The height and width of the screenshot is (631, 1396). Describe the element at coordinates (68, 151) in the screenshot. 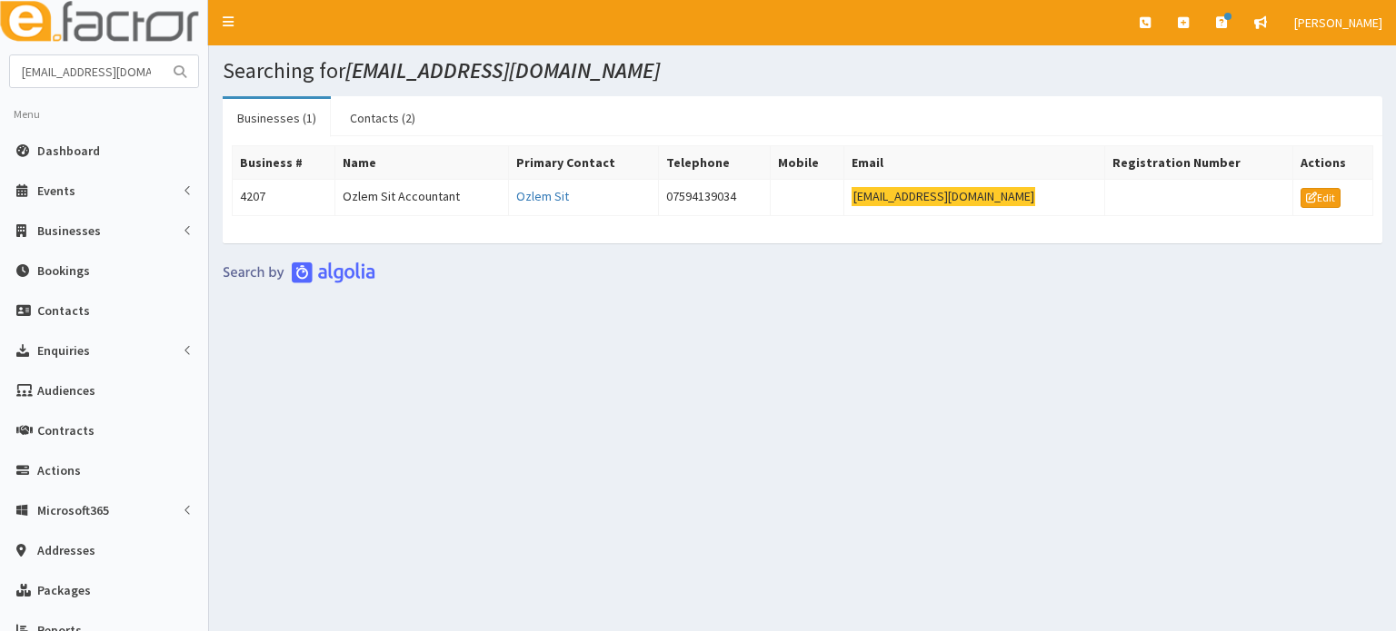

I see `span: Dashboard` at that location.